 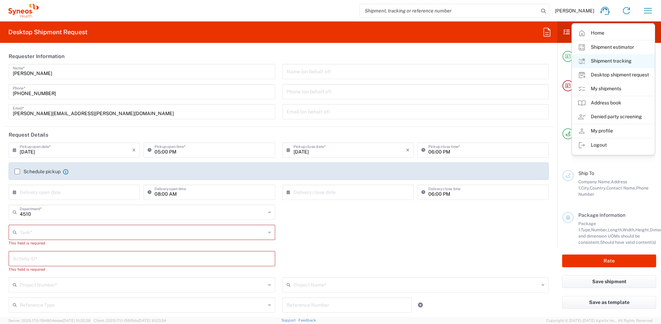 What do you see at coordinates (614, 89) in the screenshot?
I see `a: My shipments` at bounding box center [614, 89].